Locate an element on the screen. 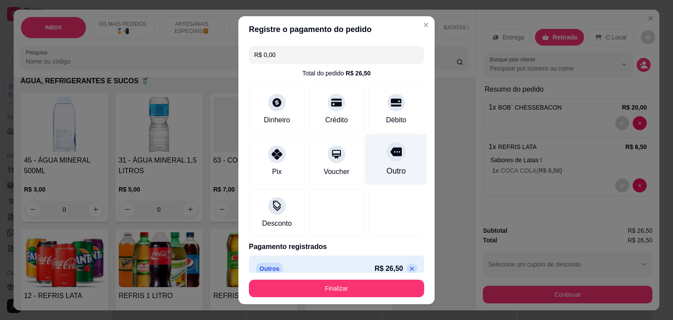 Image resolution: width=673 pixels, height=320 pixels. div: Outro is located at coordinates (396, 171).